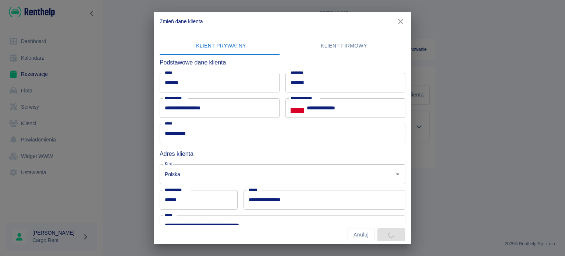  Describe the element at coordinates (283, 62) in the screenshot. I see `h6: Podstawowe dane klienta` at that location.